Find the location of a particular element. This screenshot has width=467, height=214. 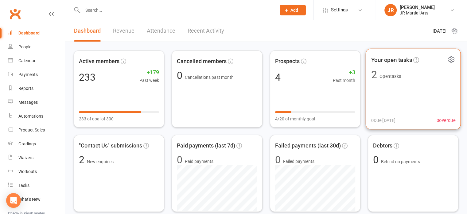

a: Gradings is located at coordinates (36, 143).